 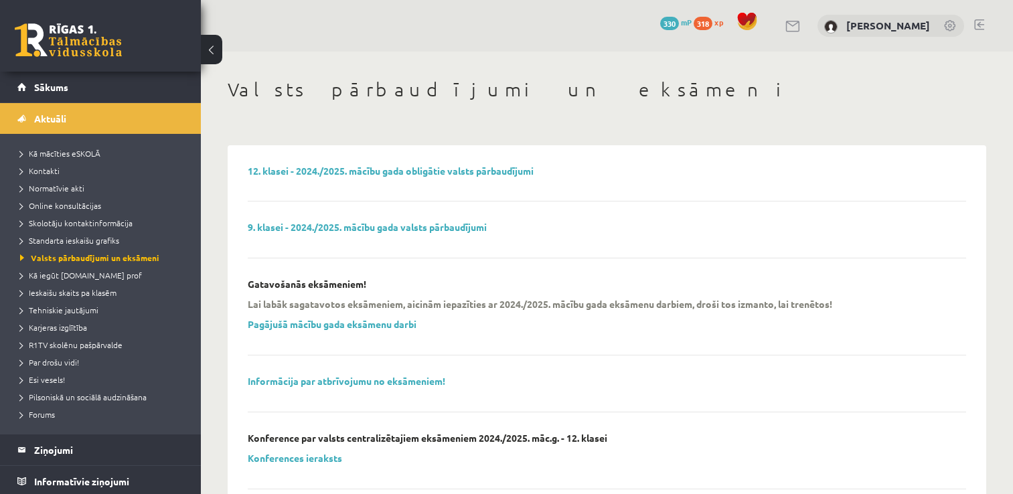 I want to click on a: Kontakti, so click(x=104, y=171).